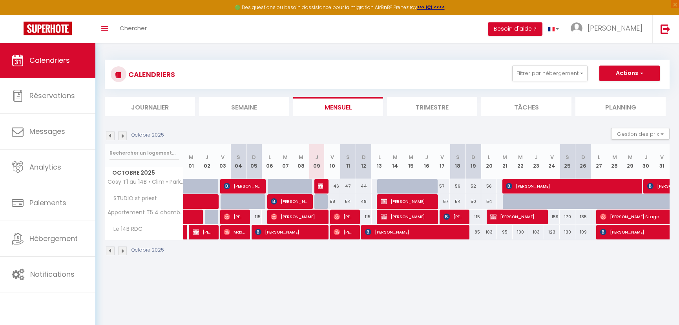 The height and width of the screenshot is (325, 679). Describe the element at coordinates (442, 161) in the screenshot. I see `th: 17` at that location.